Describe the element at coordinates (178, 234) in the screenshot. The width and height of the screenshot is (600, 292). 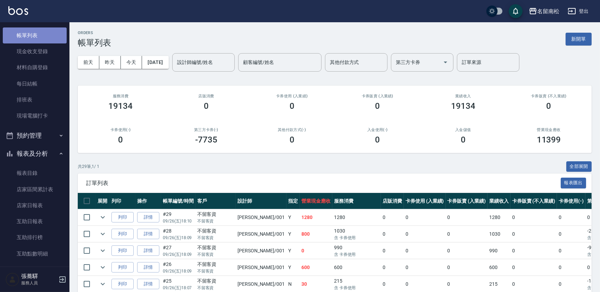
I see `td: #28` at that location.